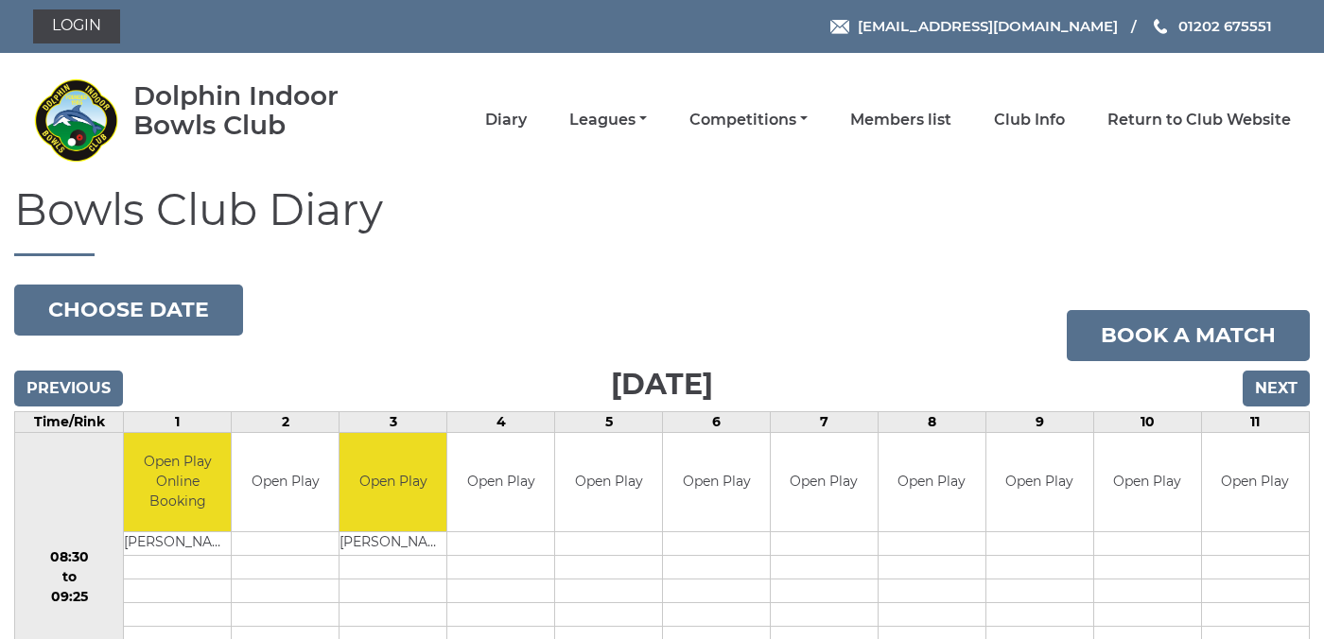  I want to click on td: 8, so click(931, 422).